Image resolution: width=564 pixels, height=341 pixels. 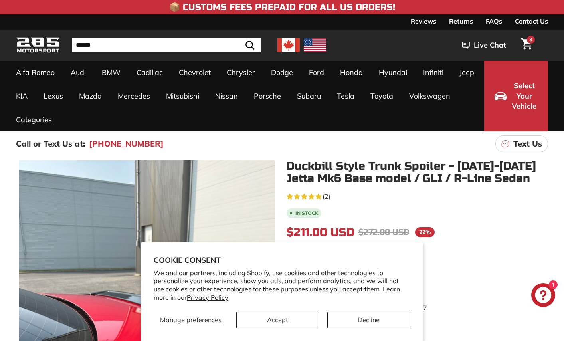 What do you see at coordinates (111, 72) in the screenshot?
I see `a: BMW` at bounding box center [111, 72].